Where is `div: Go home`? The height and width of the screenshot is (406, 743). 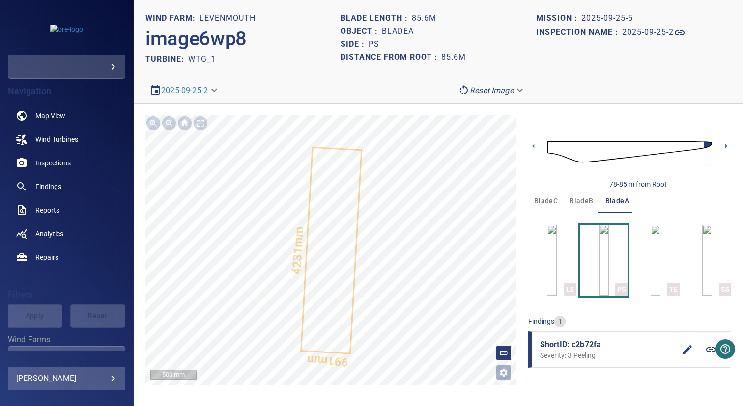
div: Go home is located at coordinates (185, 123).